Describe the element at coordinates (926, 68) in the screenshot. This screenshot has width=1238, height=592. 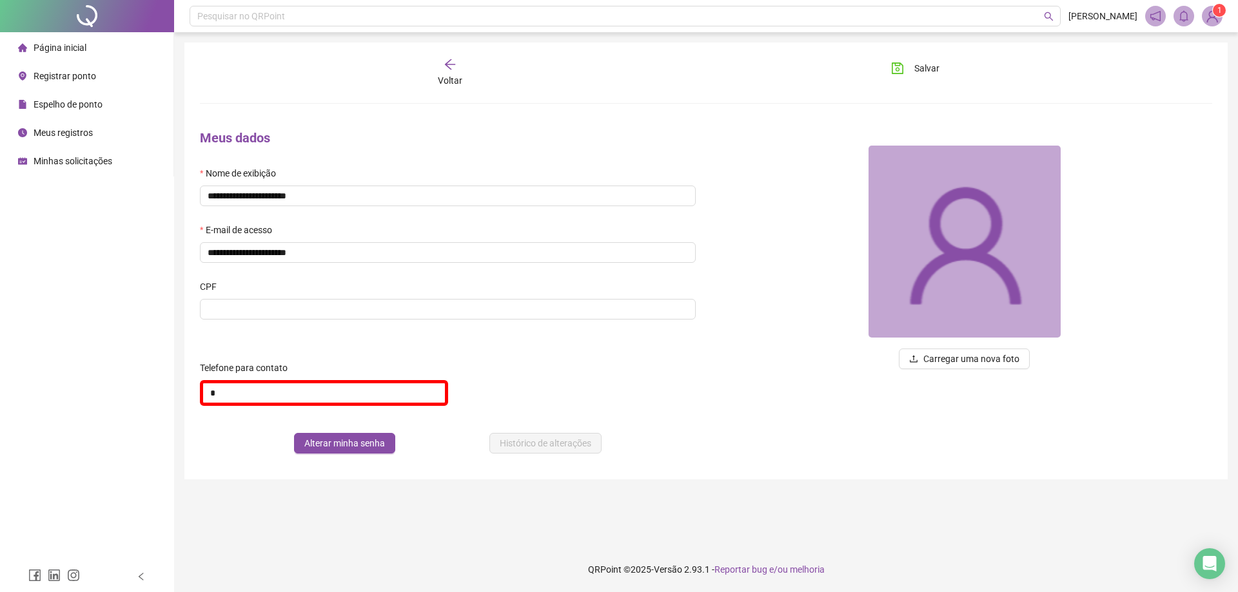
I see `span: Salvar` at that location.